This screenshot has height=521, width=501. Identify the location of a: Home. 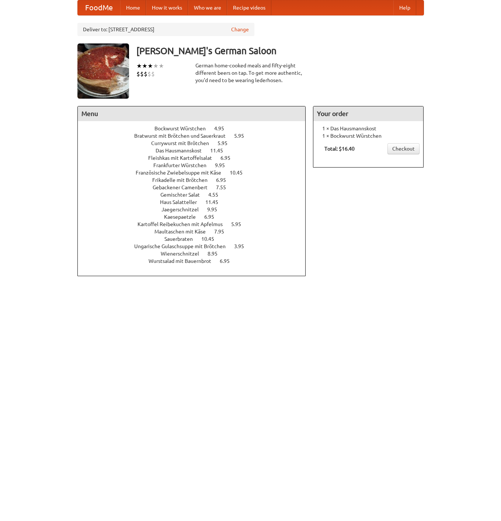
(133, 8).